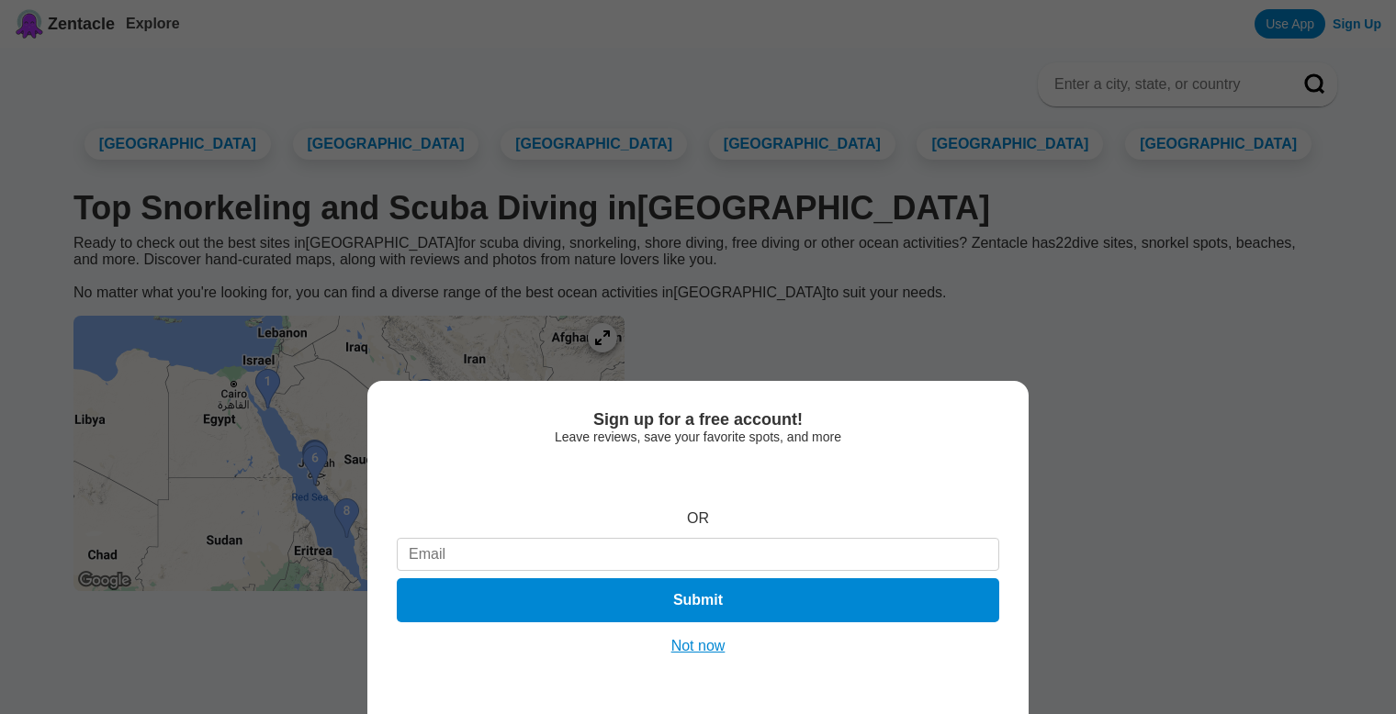 The width and height of the screenshot is (1396, 714). Describe the element at coordinates (698, 519) in the screenshot. I see `div: OR` at that location.